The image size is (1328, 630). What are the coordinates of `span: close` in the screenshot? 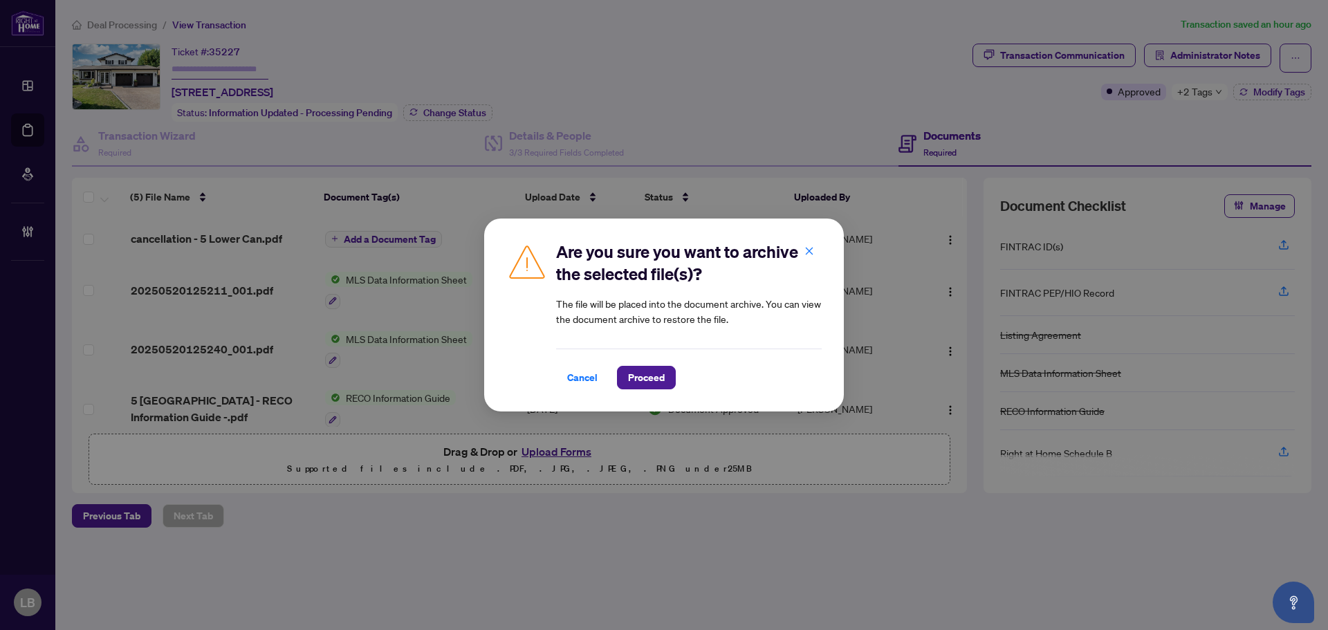 It's located at (809, 251).